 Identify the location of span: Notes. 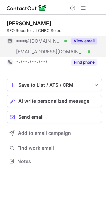
(59, 161).